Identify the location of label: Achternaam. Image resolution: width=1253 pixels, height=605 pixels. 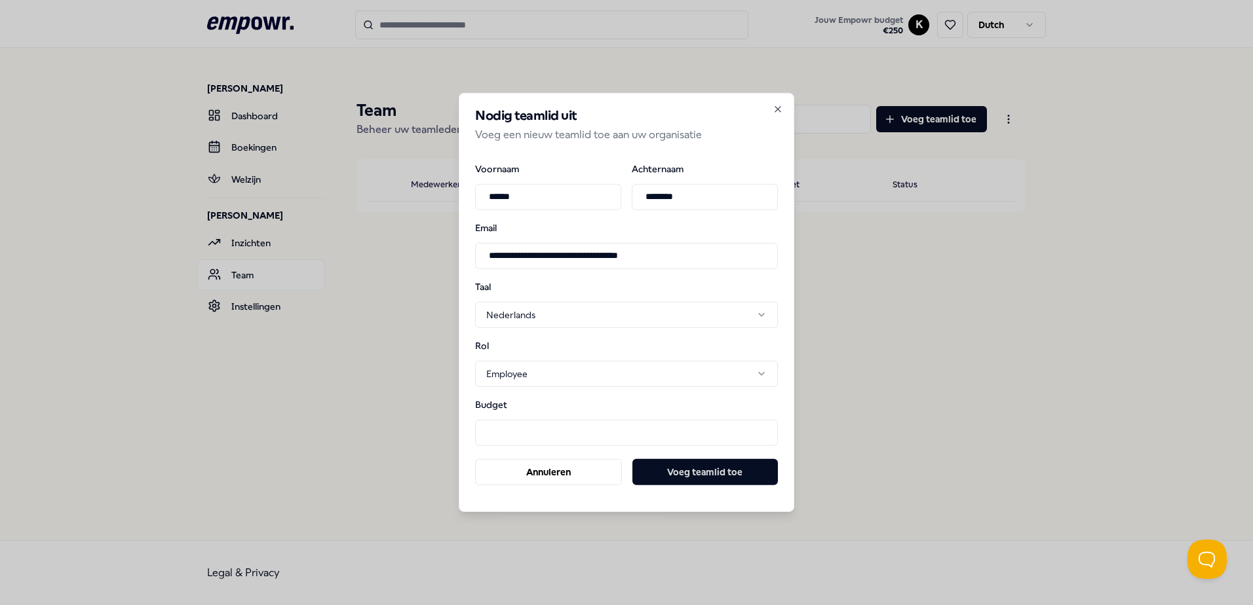
(704, 168).